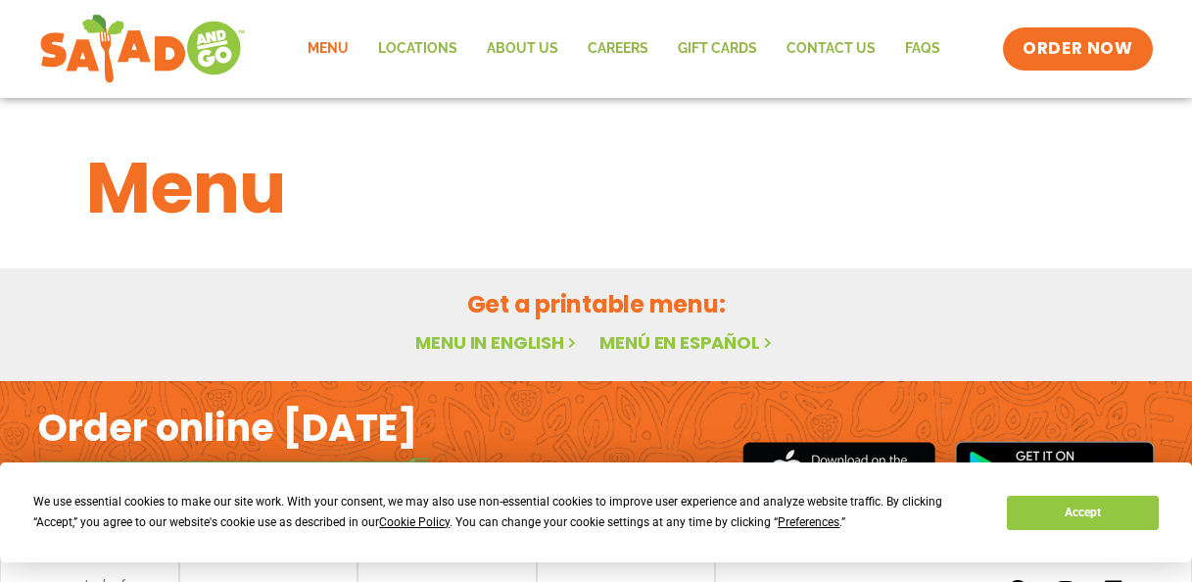  Describe the element at coordinates (808, 522) in the screenshot. I see `span: Preferences` at that location.